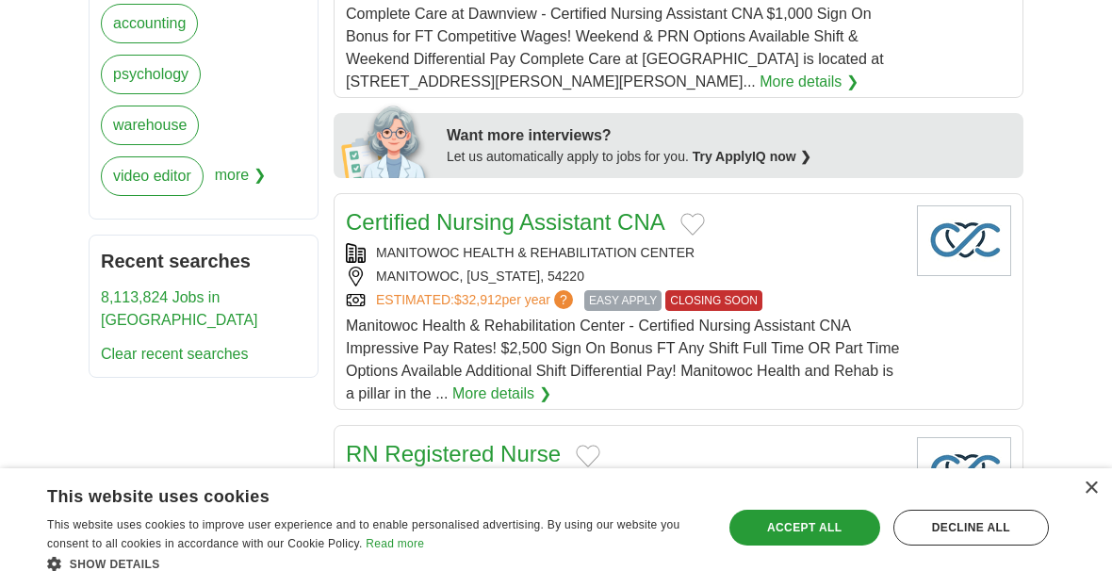 The width and height of the screenshot is (1112, 587). What do you see at coordinates (729, 136) in the screenshot?
I see `div: Want more interviews?` at bounding box center [729, 136].